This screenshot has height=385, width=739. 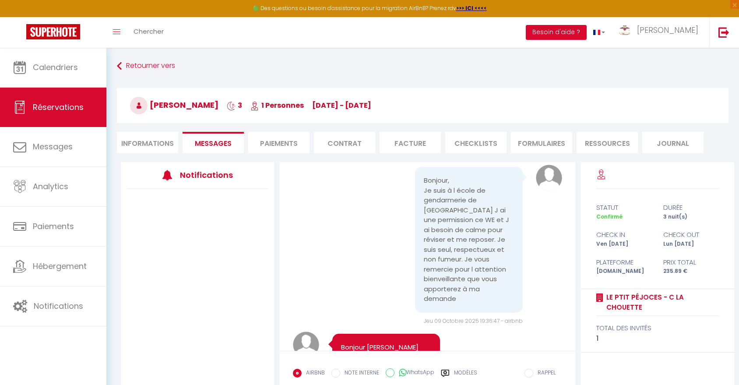 I want to click on li: Facture, so click(x=410, y=142).